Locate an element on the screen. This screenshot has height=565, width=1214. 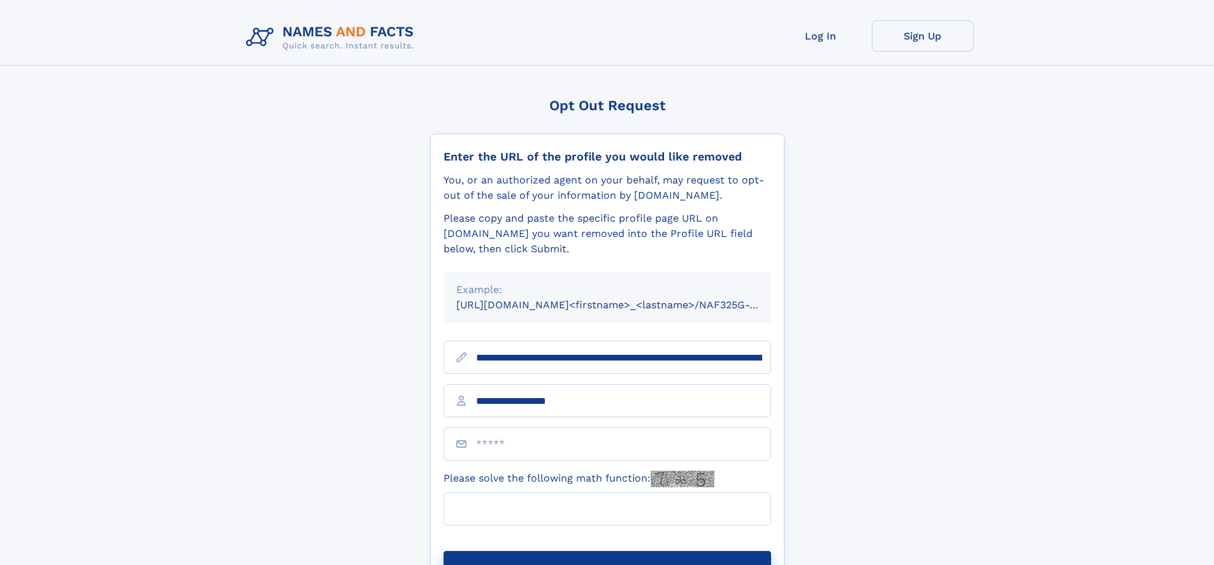
div: Example: is located at coordinates (607, 290).